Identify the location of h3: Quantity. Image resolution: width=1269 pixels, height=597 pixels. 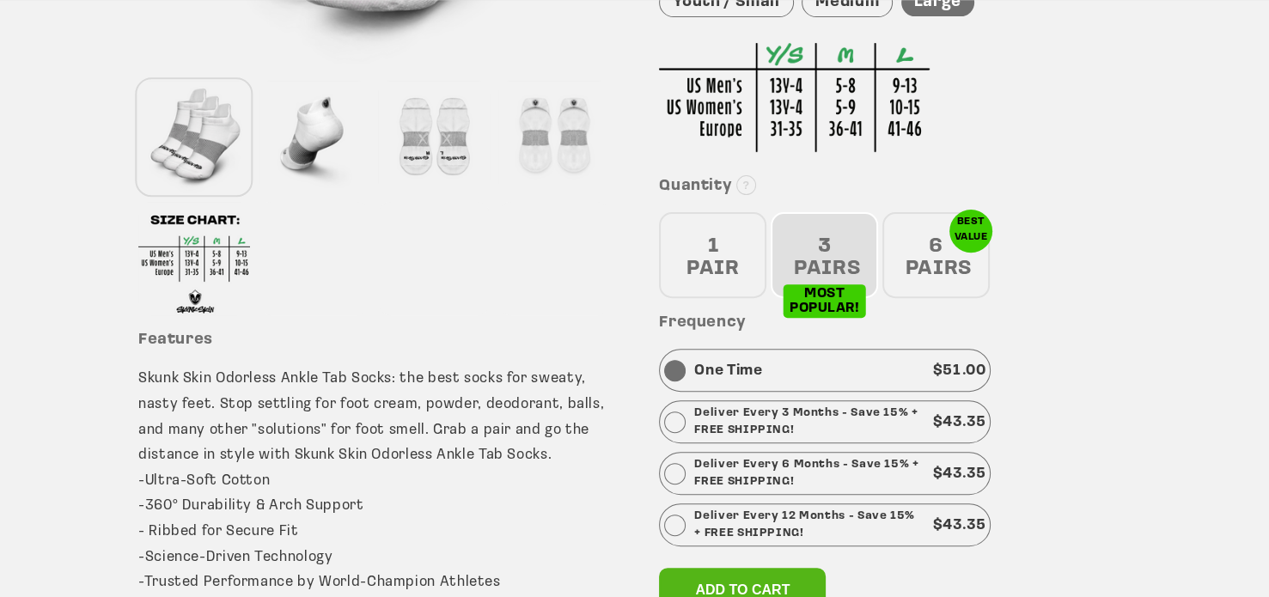
(895, 186).